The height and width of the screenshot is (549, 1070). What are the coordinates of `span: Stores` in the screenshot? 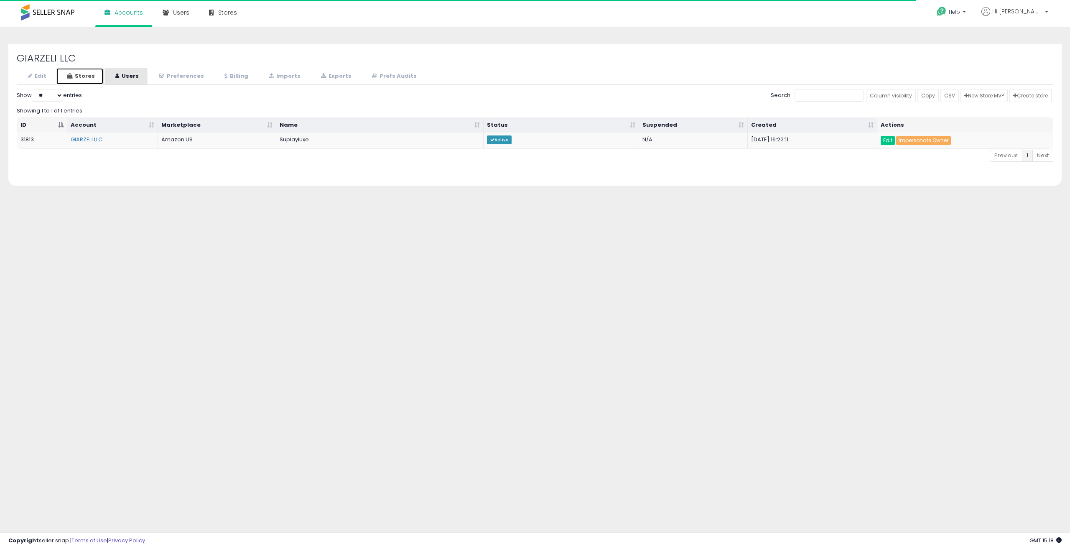 It's located at (227, 13).